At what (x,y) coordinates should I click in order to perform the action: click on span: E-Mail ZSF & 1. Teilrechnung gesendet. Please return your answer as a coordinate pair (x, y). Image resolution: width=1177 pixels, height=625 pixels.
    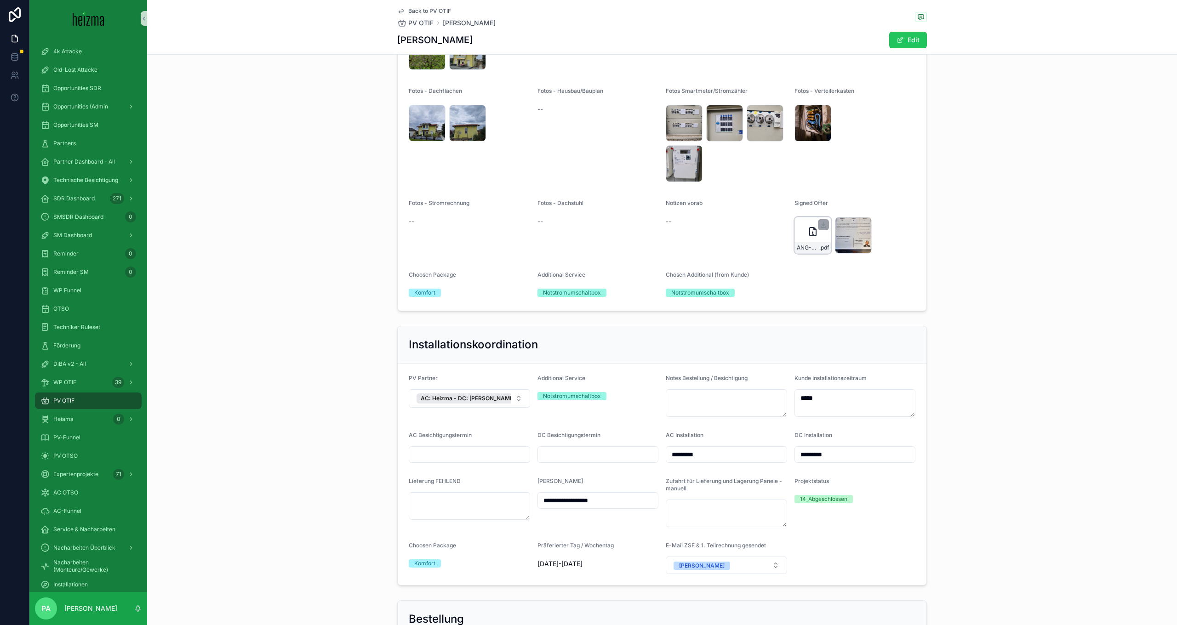
    Looking at the image, I should click on (716, 545).